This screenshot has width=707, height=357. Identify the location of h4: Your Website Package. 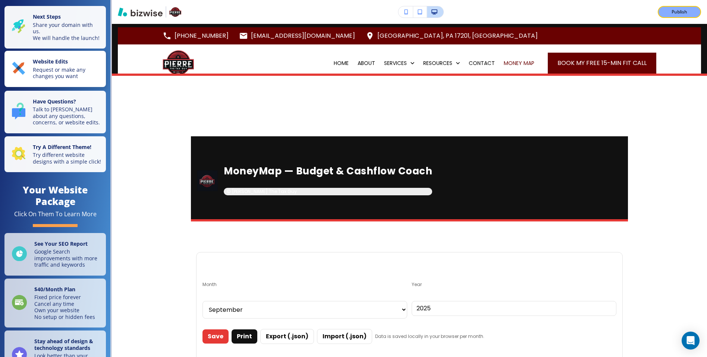
(55, 196).